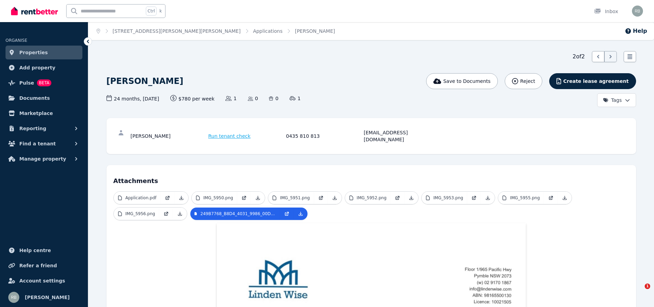  I want to click on p: 249B7768_B8D4_4031_9986_00D6ED8D9F6C.jpeg, so click(238, 213).